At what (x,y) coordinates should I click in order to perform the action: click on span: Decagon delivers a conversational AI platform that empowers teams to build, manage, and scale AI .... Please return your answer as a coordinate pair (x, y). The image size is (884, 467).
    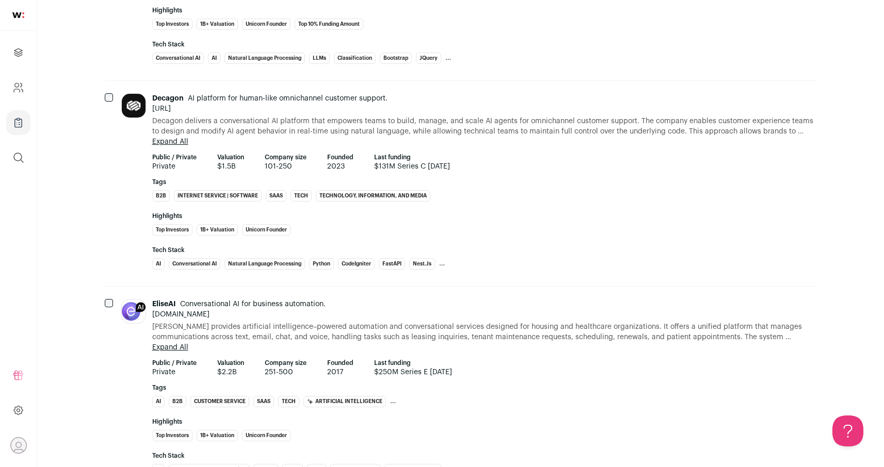
    Looking at the image, I should click on (484, 126).